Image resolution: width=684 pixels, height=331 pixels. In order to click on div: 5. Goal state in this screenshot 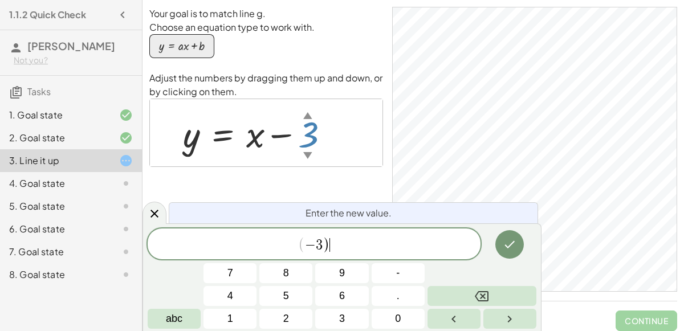, I will do `click(55, 206)`.